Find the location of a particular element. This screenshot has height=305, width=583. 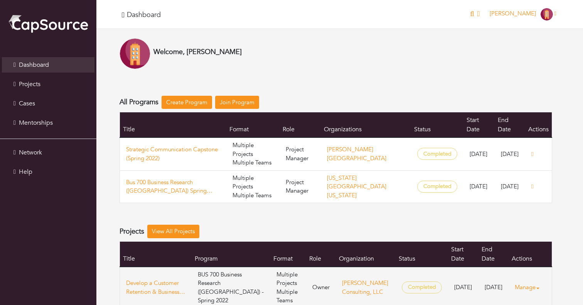

a: Network is located at coordinates (48, 152).